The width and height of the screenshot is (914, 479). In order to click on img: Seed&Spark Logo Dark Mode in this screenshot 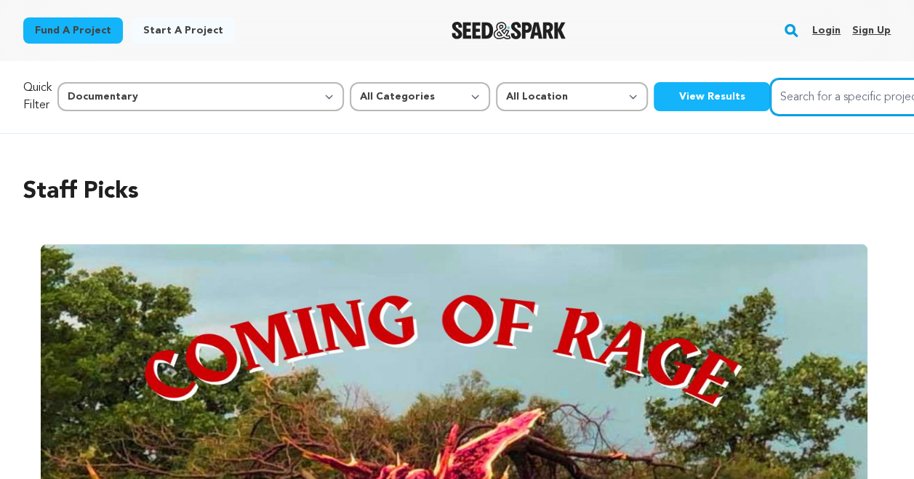, I will do `click(508, 31)`.